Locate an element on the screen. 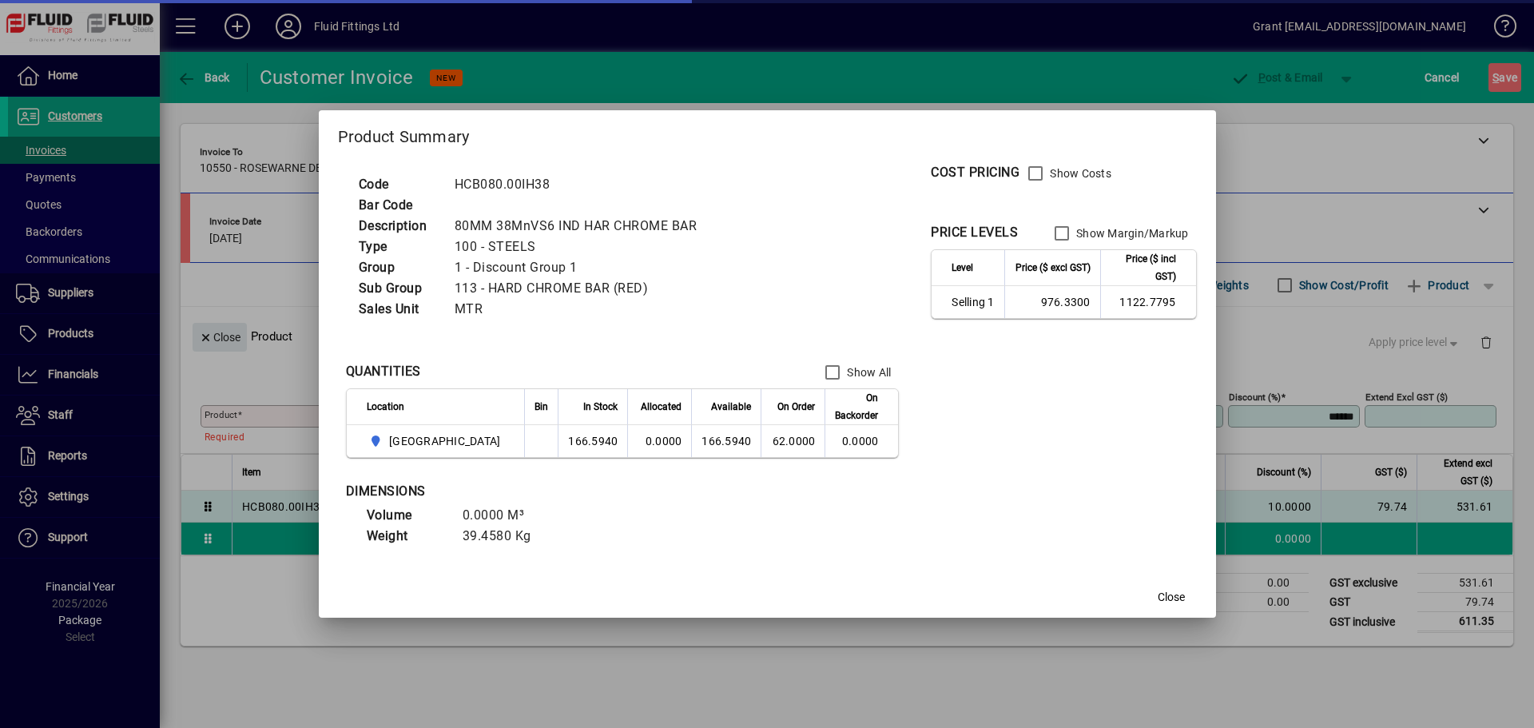  span: Bin is located at coordinates (541, 407).